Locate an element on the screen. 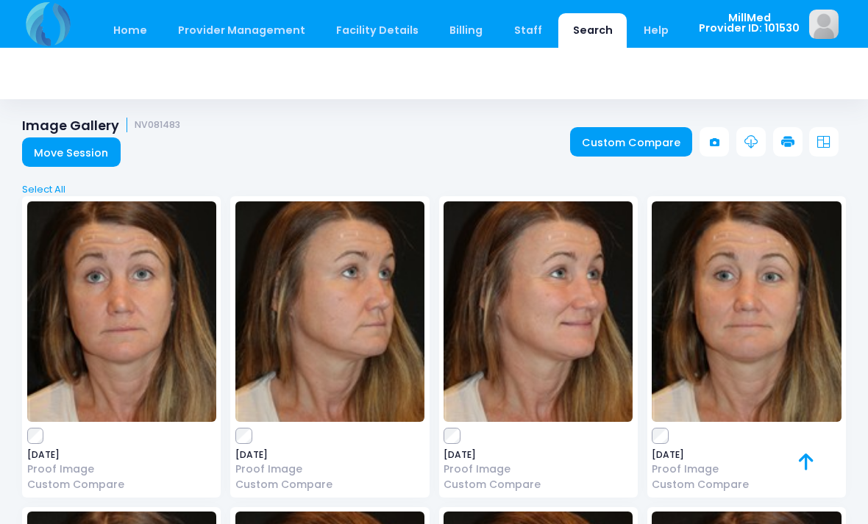 The image size is (868, 524). a: Facility Details is located at coordinates (377, 30).